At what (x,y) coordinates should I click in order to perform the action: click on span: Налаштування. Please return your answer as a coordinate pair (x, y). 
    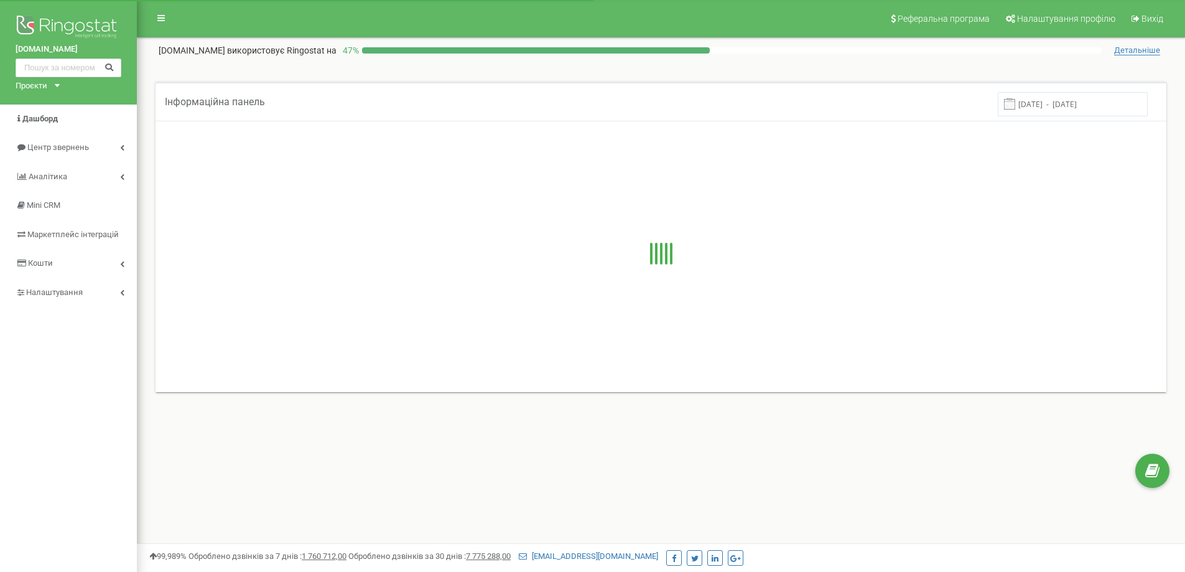
    Looking at the image, I should click on (54, 292).